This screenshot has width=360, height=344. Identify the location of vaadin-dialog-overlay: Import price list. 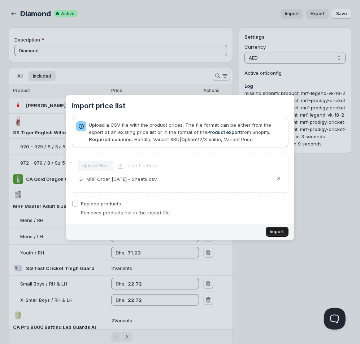
(180, 172).